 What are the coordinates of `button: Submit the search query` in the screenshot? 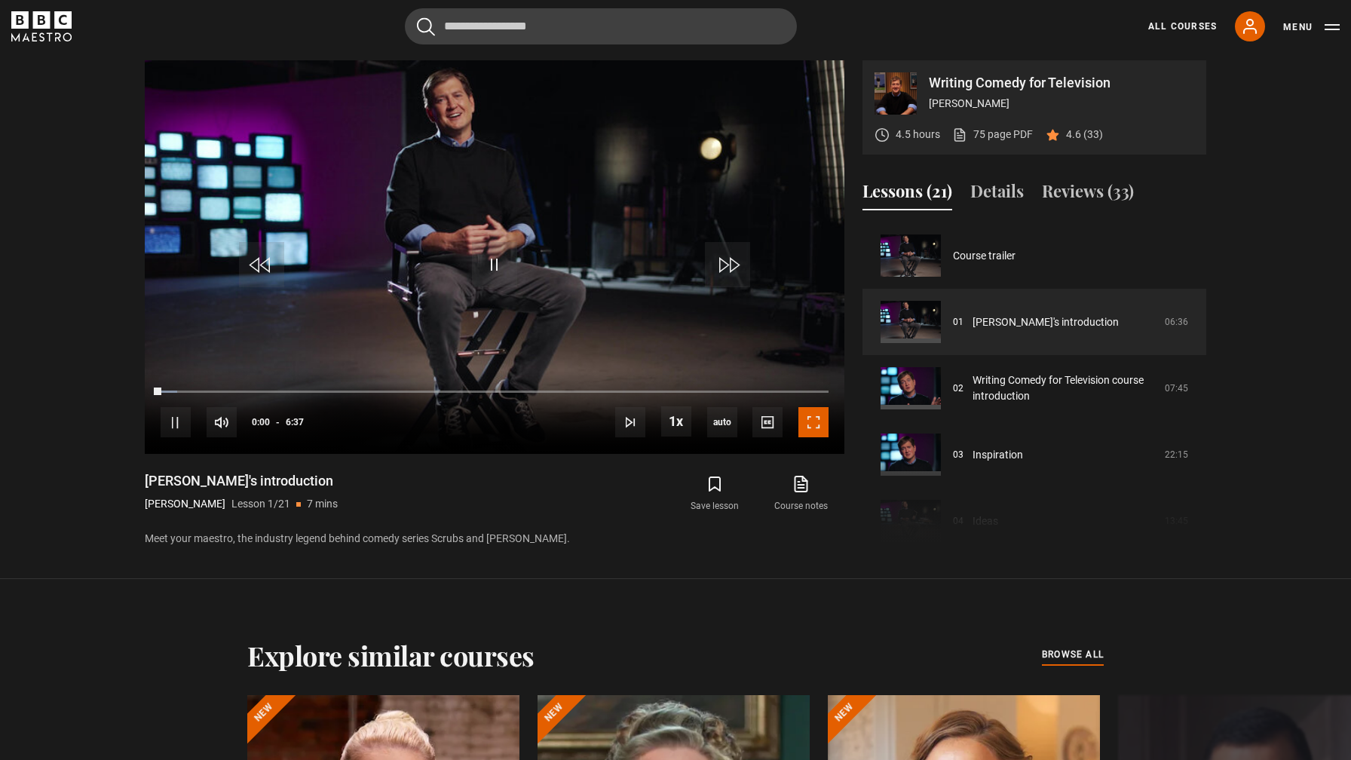 It's located at (426, 26).